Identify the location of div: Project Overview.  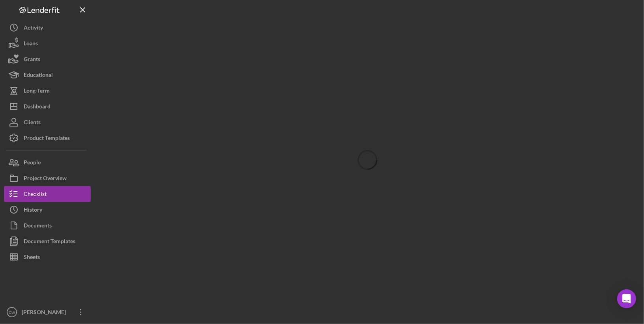
(45, 179).